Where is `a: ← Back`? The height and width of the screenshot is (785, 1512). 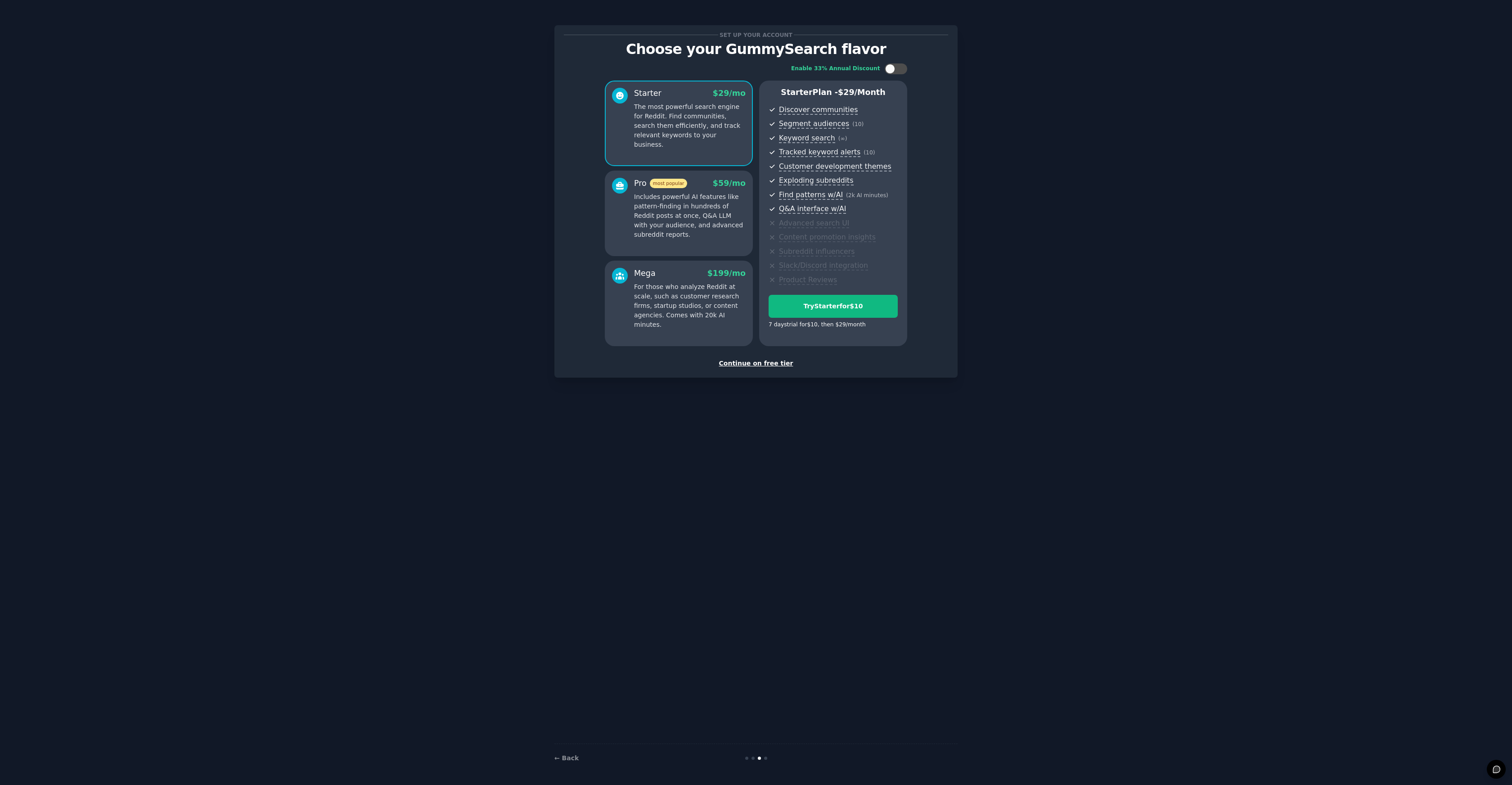
a: ← Back is located at coordinates (567, 757).